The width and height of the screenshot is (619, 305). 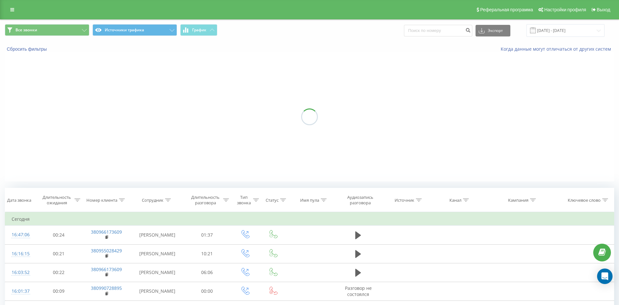 What do you see at coordinates (309, 219) in the screenshot?
I see `td: Сегодня` at bounding box center [309, 219].